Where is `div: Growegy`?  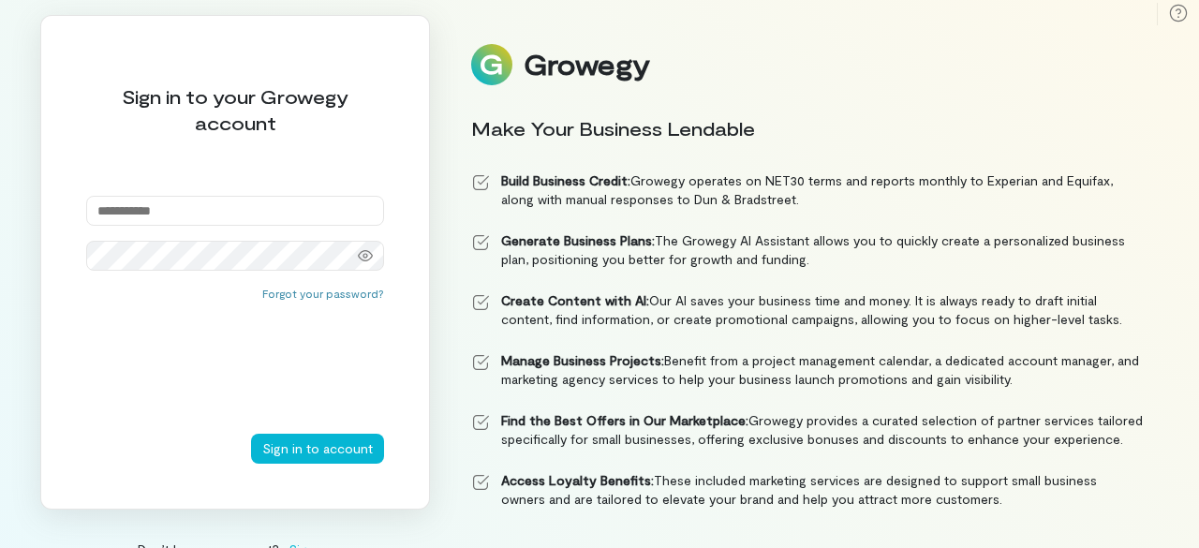
div: Growegy is located at coordinates (586, 65).